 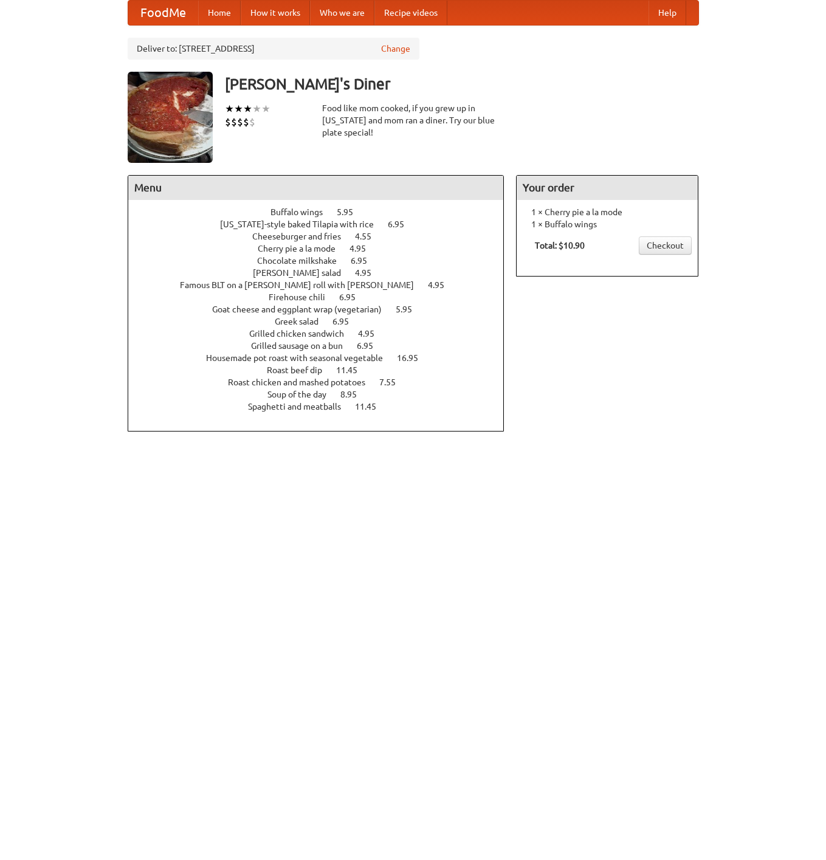 What do you see at coordinates (323, 261) in the screenshot?
I see `a: Chocolate milkshake 6.95` at bounding box center [323, 261].